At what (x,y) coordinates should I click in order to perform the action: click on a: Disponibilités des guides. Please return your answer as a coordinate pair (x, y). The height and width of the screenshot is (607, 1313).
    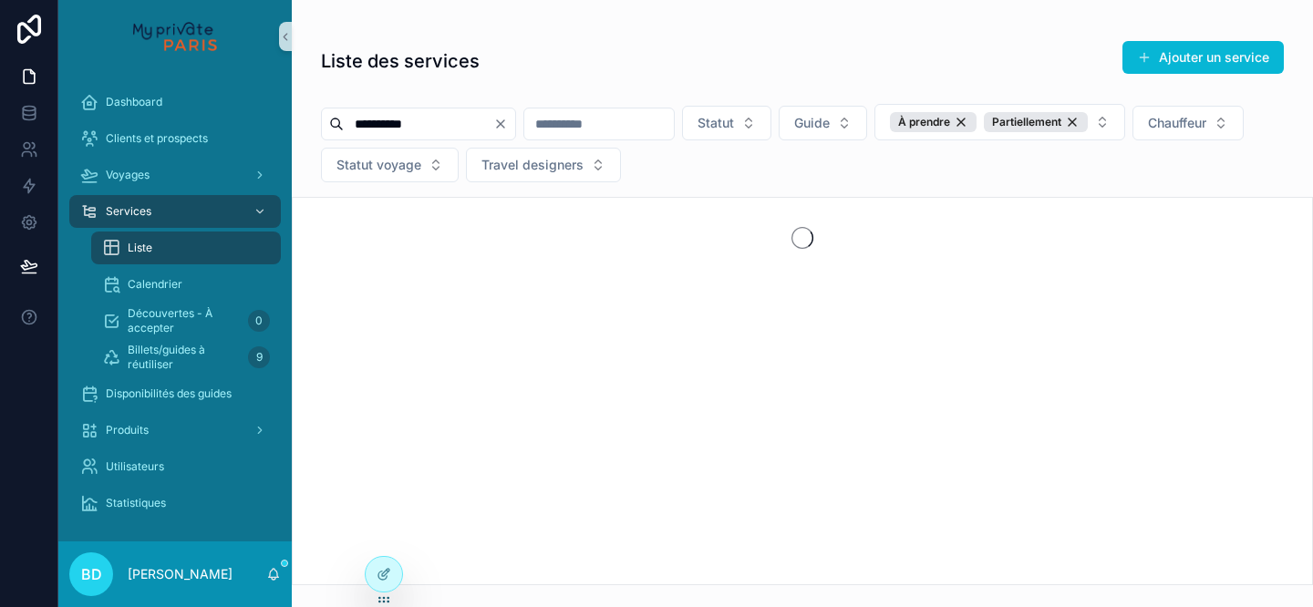
    Looking at the image, I should click on (175, 394).